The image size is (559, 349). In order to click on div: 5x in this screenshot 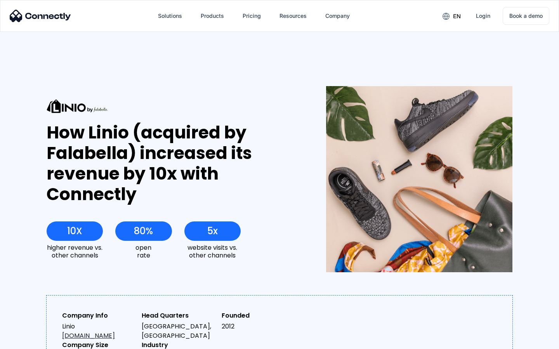, I will do `click(212, 231)`.